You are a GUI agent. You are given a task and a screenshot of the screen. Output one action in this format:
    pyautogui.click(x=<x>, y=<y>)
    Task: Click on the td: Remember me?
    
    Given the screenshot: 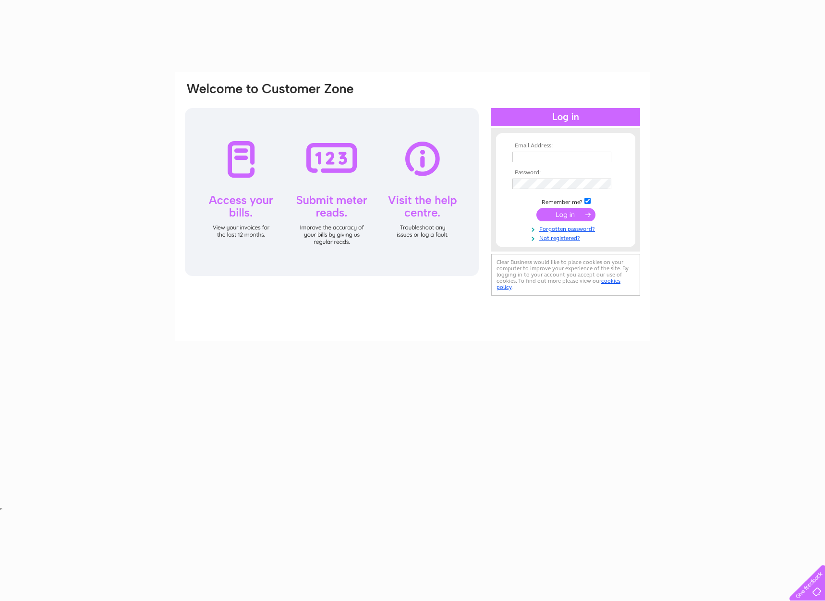 What is the action you would take?
    pyautogui.click(x=566, y=201)
    